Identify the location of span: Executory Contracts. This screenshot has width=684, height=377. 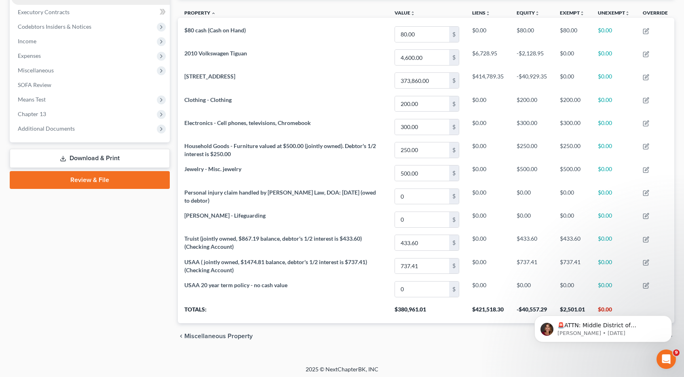
(44, 12).